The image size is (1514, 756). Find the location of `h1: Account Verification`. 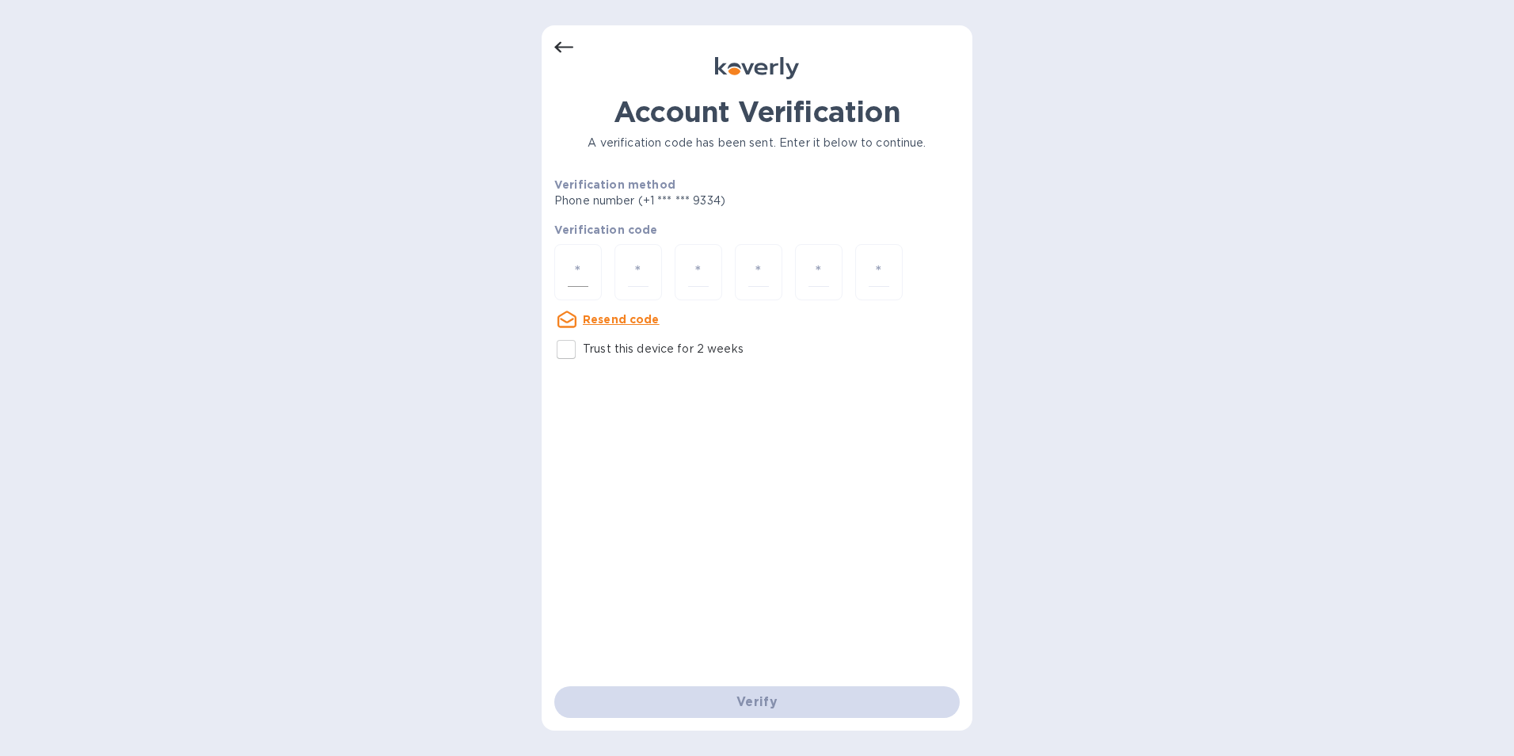

h1: Account Verification is located at coordinates (757, 112).